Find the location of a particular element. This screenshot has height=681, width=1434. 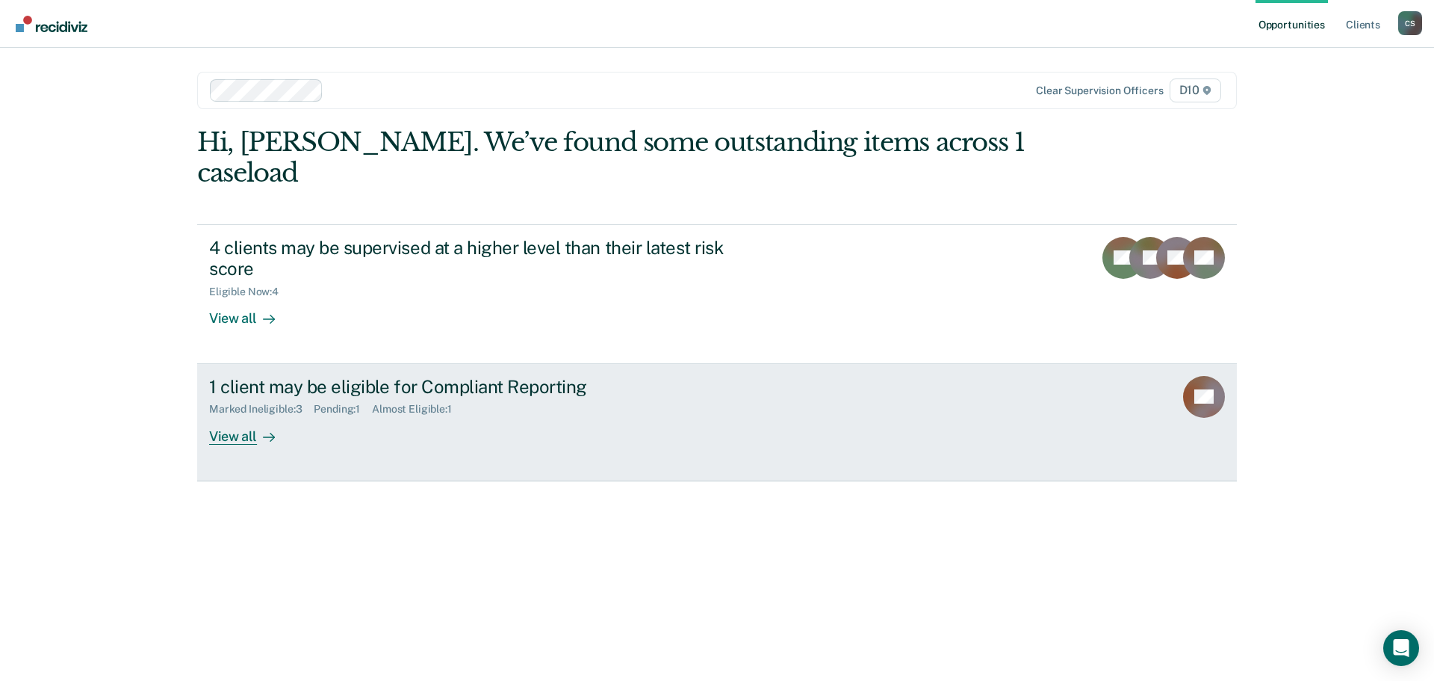

a: 4 clients may be supervised at a higher level than their latest risk scoreEligible Now:4View all is located at coordinates (717, 294).